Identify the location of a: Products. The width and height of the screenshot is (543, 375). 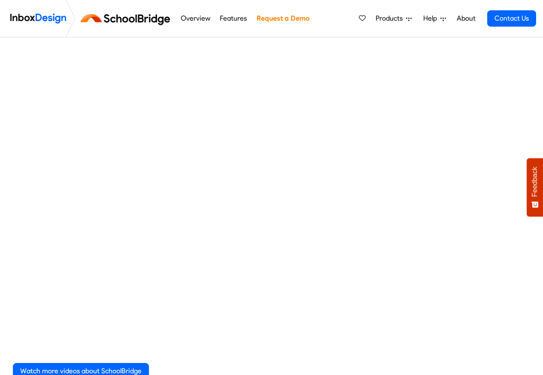
(394, 18).